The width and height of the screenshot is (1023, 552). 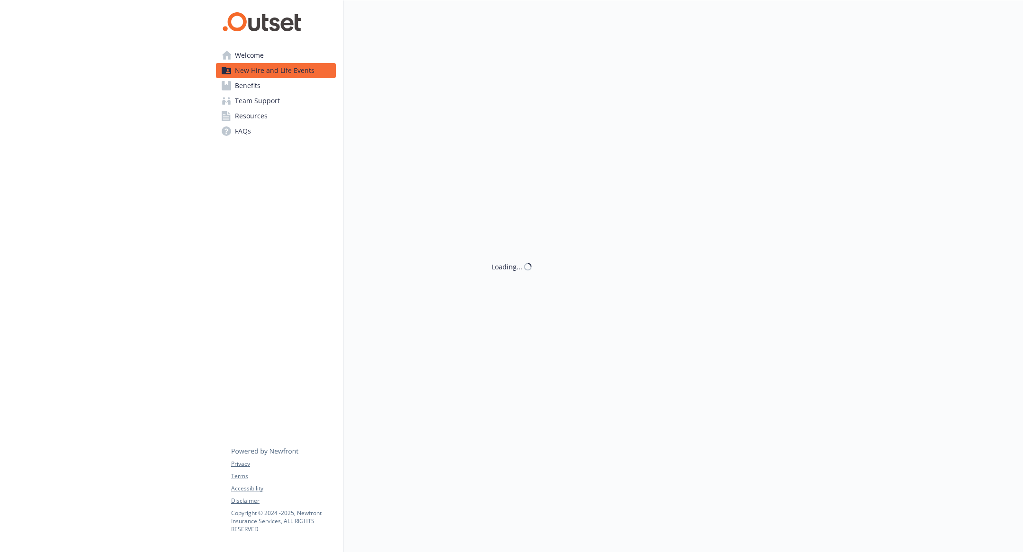 What do you see at coordinates (276, 131) in the screenshot?
I see `a: FAQs` at bounding box center [276, 131].